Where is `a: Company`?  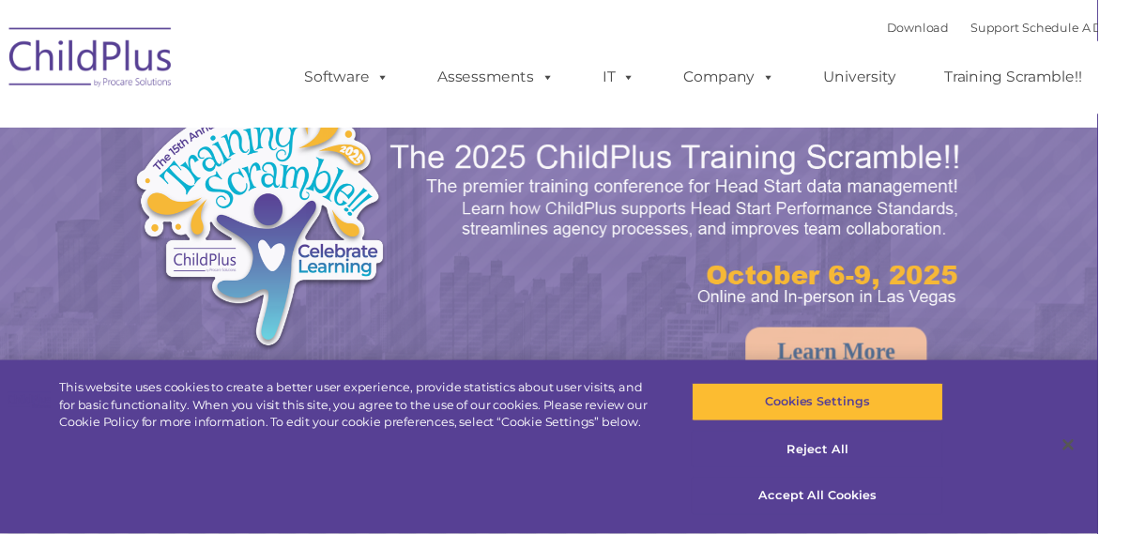
a: Company is located at coordinates (751, 80).